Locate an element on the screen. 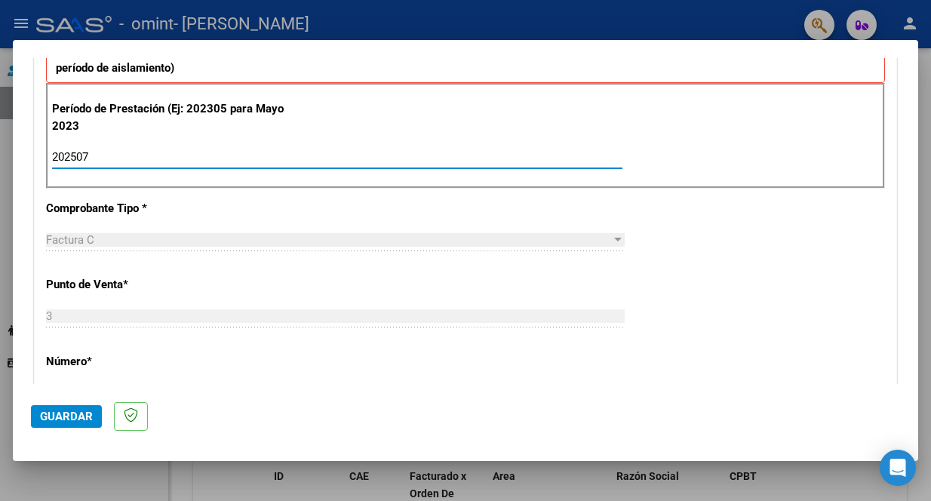  p: Período de Prestación (Ej: 202305 para Mayo 2023 is located at coordinates (176, 117).